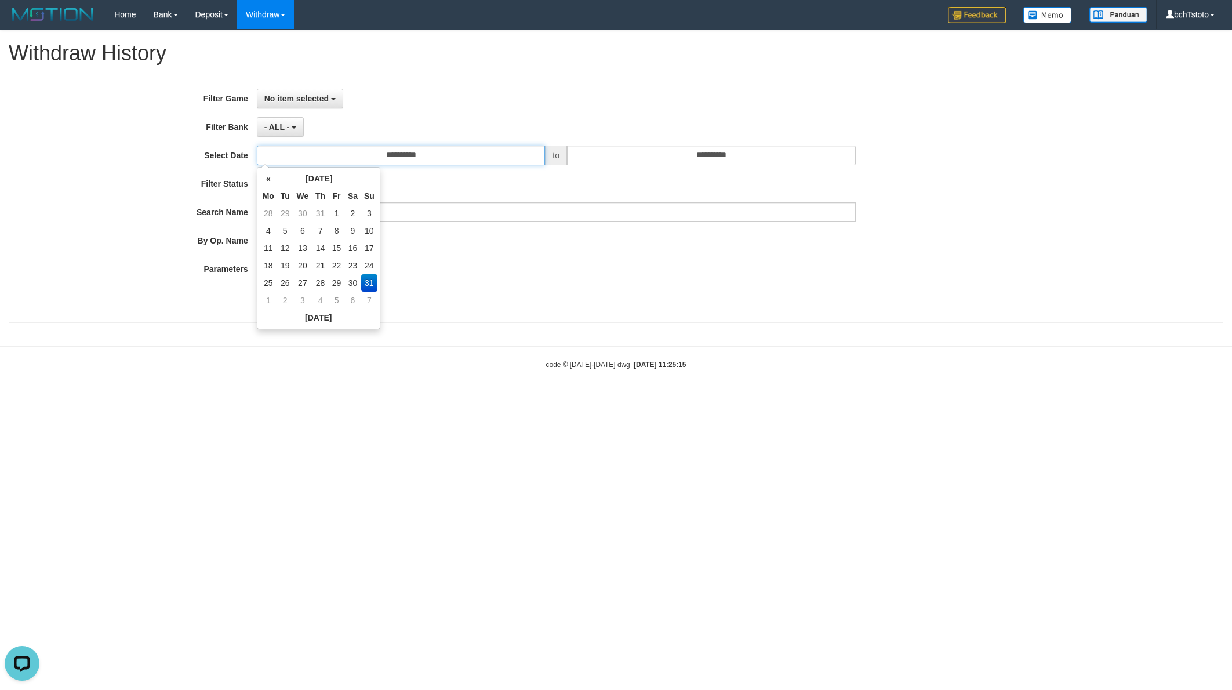  I want to click on h1: Withdraw History, so click(616, 53).